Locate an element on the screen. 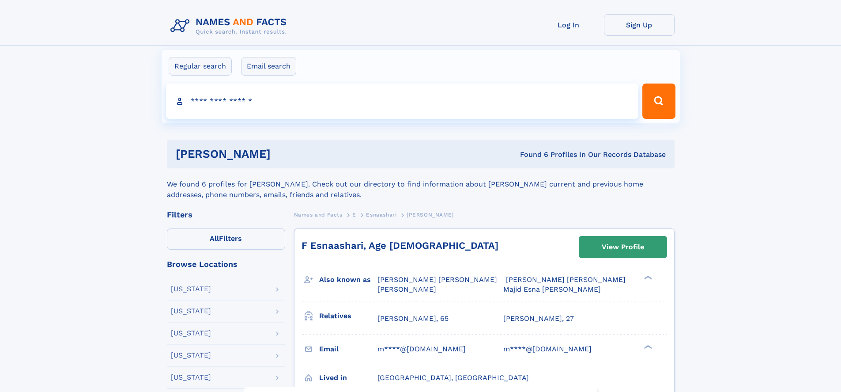  label: Email search is located at coordinates (268, 66).